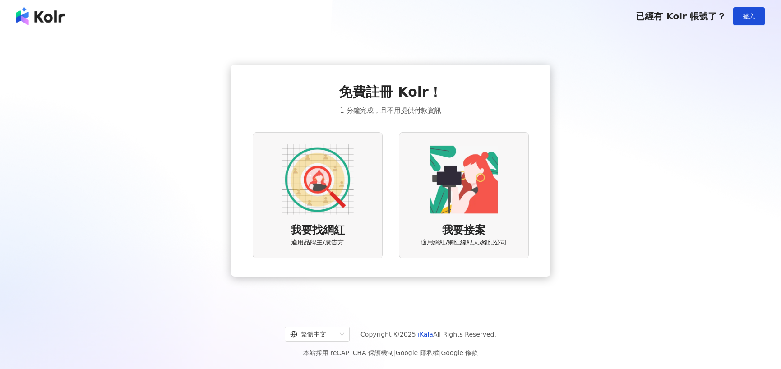 The height and width of the screenshot is (369, 781). I want to click on span: 我要接案, so click(464, 231).